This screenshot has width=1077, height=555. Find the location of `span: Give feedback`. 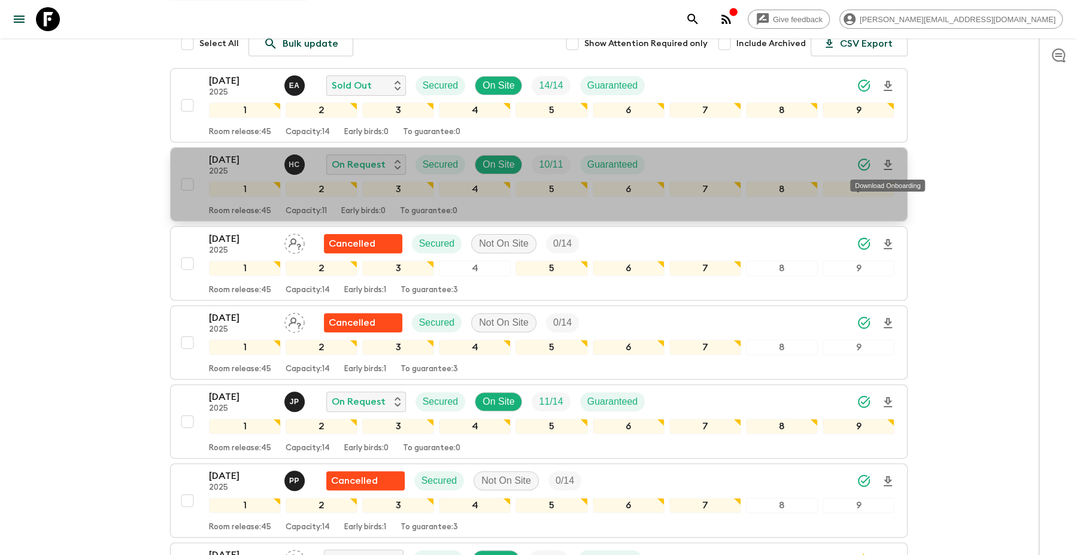

span: Give feedback is located at coordinates (797, 19).